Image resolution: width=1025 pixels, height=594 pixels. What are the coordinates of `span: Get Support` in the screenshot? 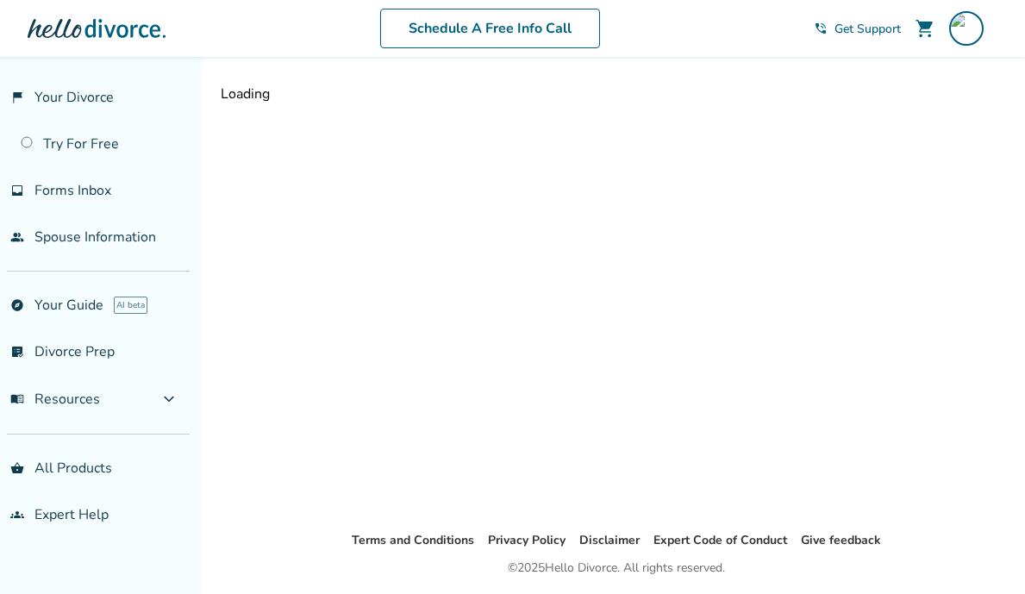 It's located at (867, 28).